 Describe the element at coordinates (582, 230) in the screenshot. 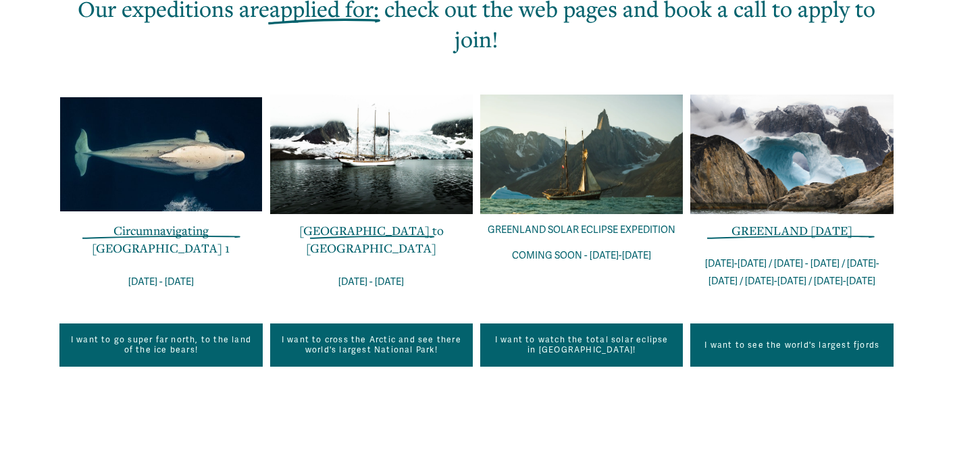

I see `p: GREENLAND SOLAR ECLIPSE EXPEDITION` at that location.